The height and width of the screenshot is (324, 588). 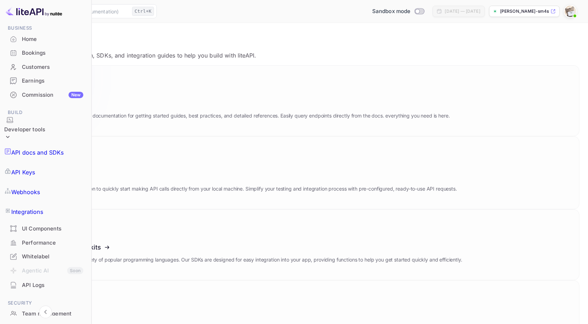 I want to click on img: LiteAPI logo, so click(x=34, y=11).